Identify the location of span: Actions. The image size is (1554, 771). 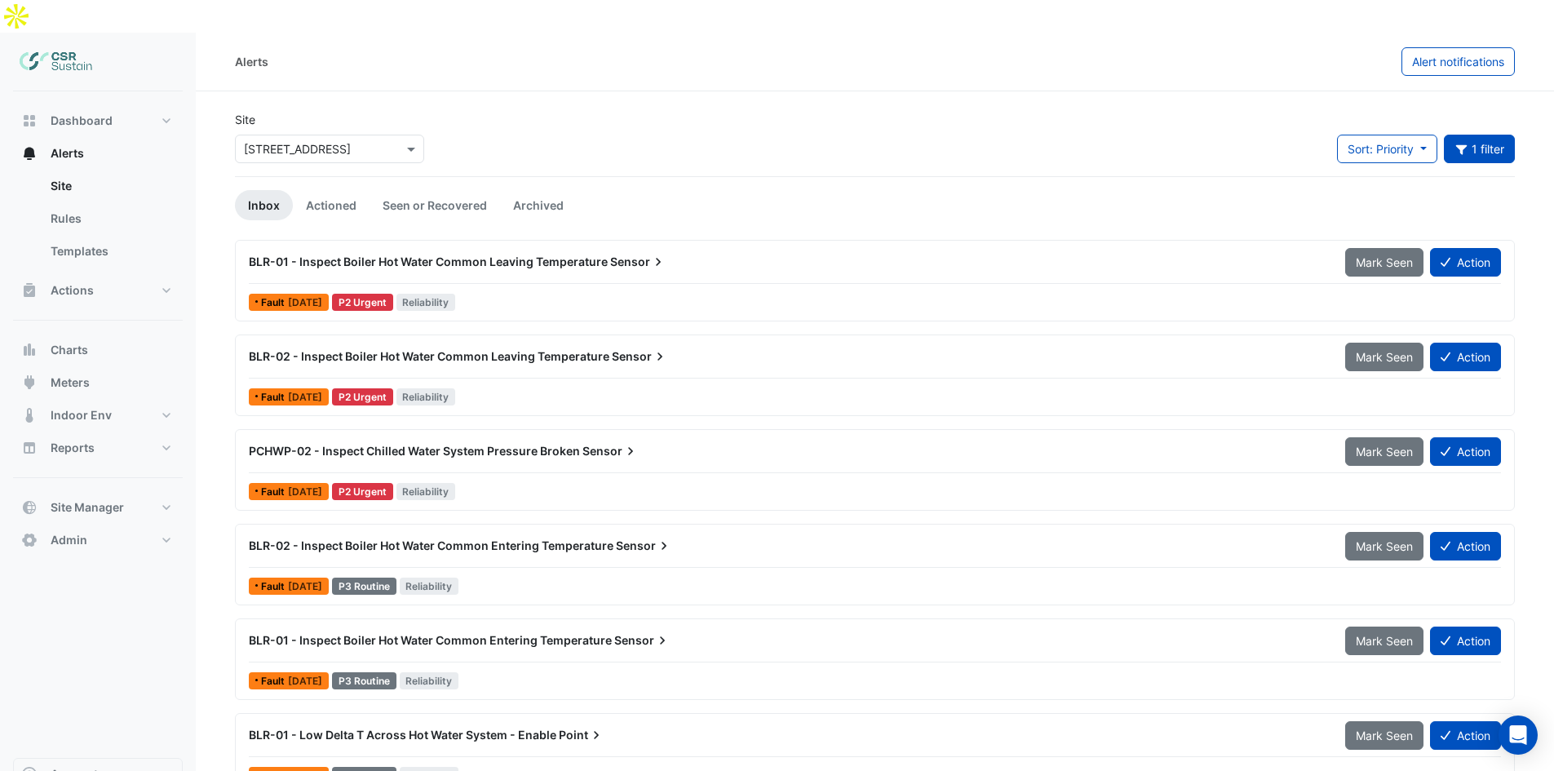
(72, 290).